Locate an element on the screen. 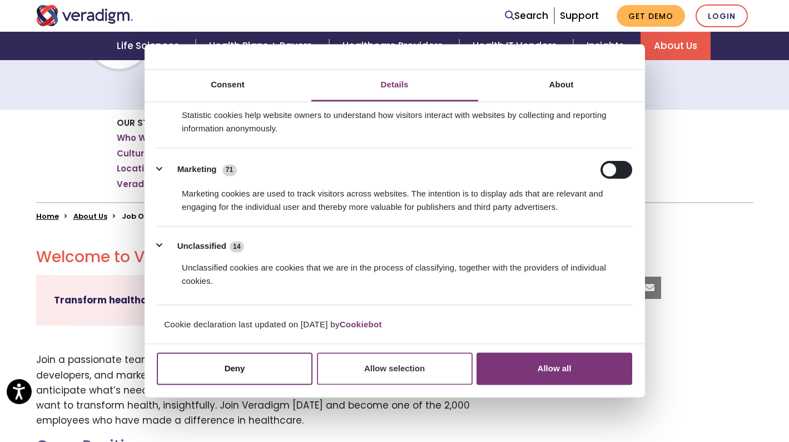 Image resolution: width=789 pixels, height=442 pixels. a: About is located at coordinates (562, 85).